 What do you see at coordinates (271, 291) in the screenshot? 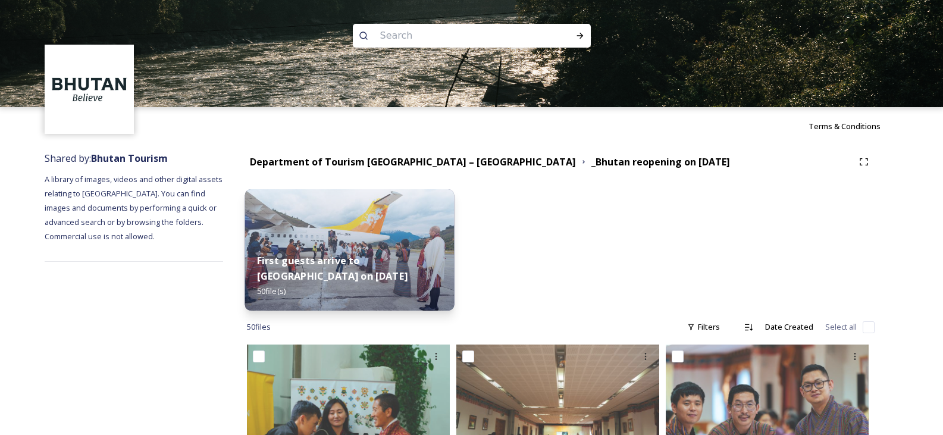
I see `span: 50 file(s)` at bounding box center [271, 291].